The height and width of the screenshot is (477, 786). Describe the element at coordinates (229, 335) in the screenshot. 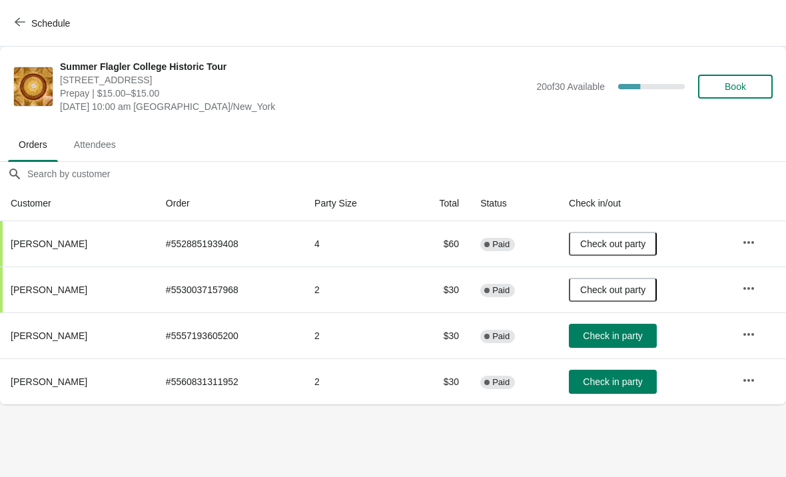

I see `td: # 5557193605200` at that location.